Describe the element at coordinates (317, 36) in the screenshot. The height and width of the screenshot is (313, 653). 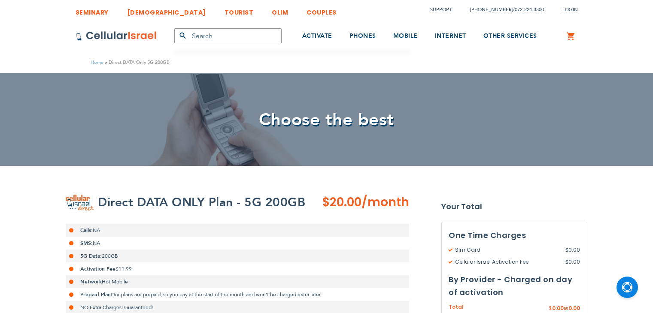
I see `a: ACTIVATE` at that location.